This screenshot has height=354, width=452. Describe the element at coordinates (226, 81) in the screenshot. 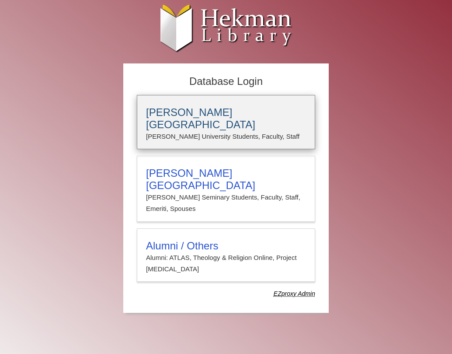

I see `h2: Database Login` at that location.